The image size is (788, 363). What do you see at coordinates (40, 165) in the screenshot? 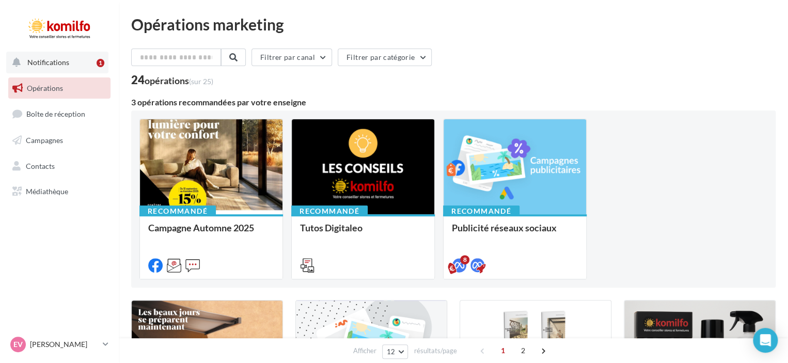
I see `span: Contacts` at bounding box center [40, 165].